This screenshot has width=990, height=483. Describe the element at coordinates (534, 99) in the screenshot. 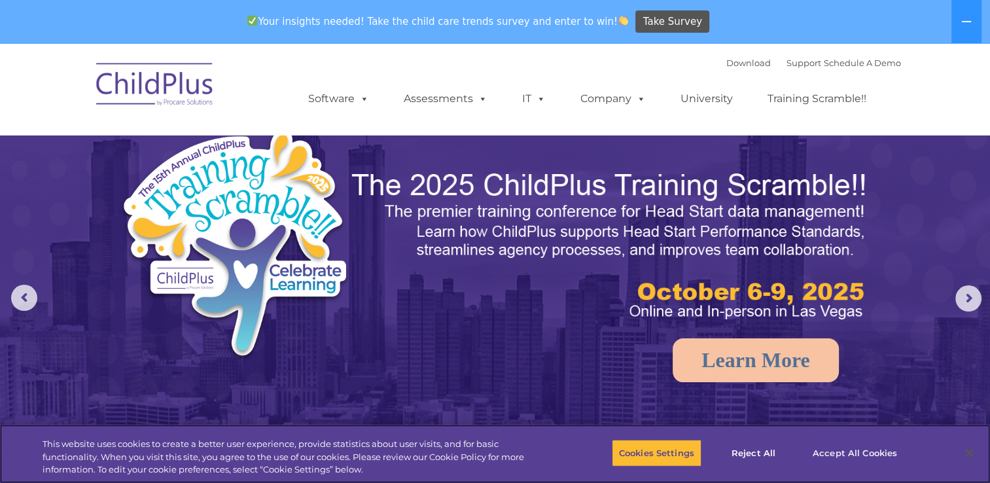

I see `a: IT` at that location.